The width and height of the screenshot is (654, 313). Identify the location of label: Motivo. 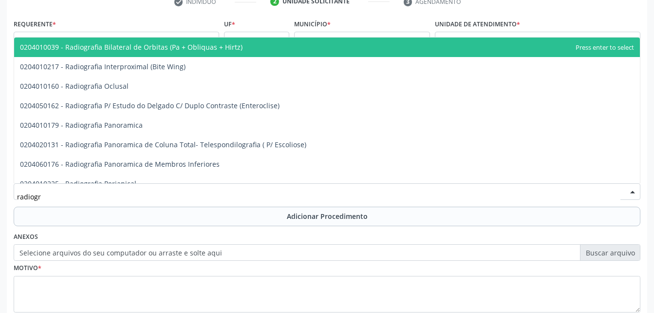
(27, 268).